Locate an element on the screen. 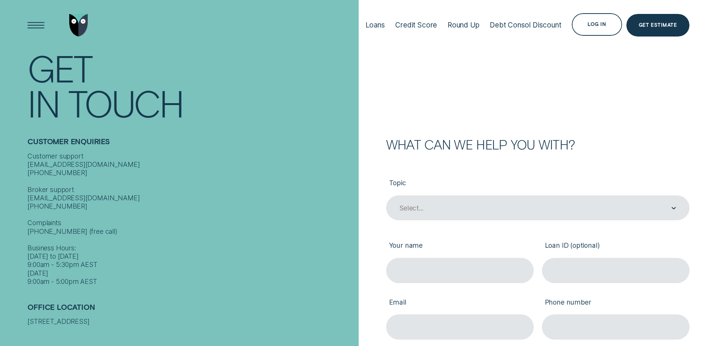  h2: Office Location is located at coordinates (191, 310).